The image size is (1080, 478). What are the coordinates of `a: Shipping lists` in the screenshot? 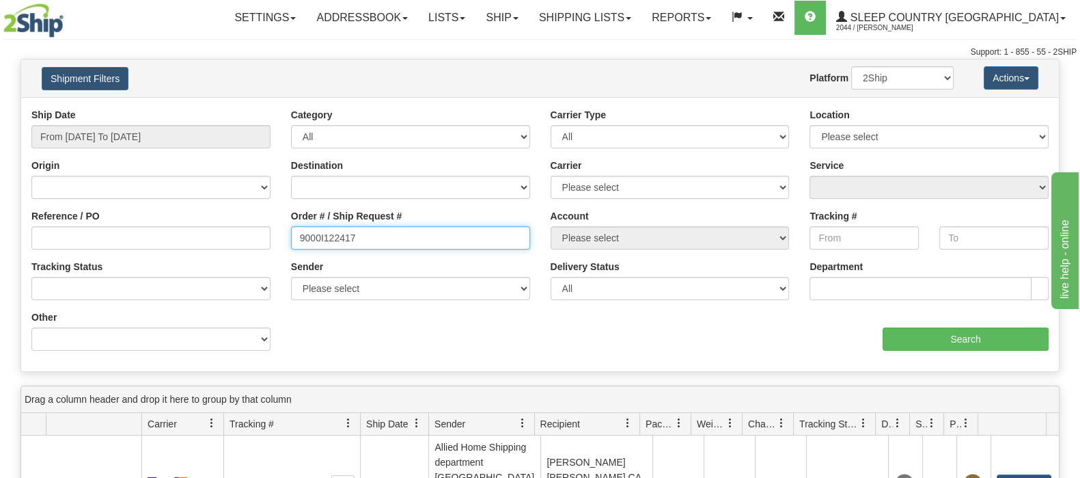 It's located at (585, 18).